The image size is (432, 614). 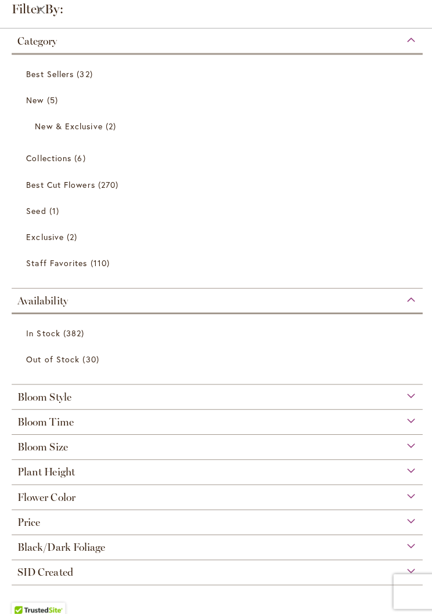 I want to click on span: 30, so click(x=92, y=357).